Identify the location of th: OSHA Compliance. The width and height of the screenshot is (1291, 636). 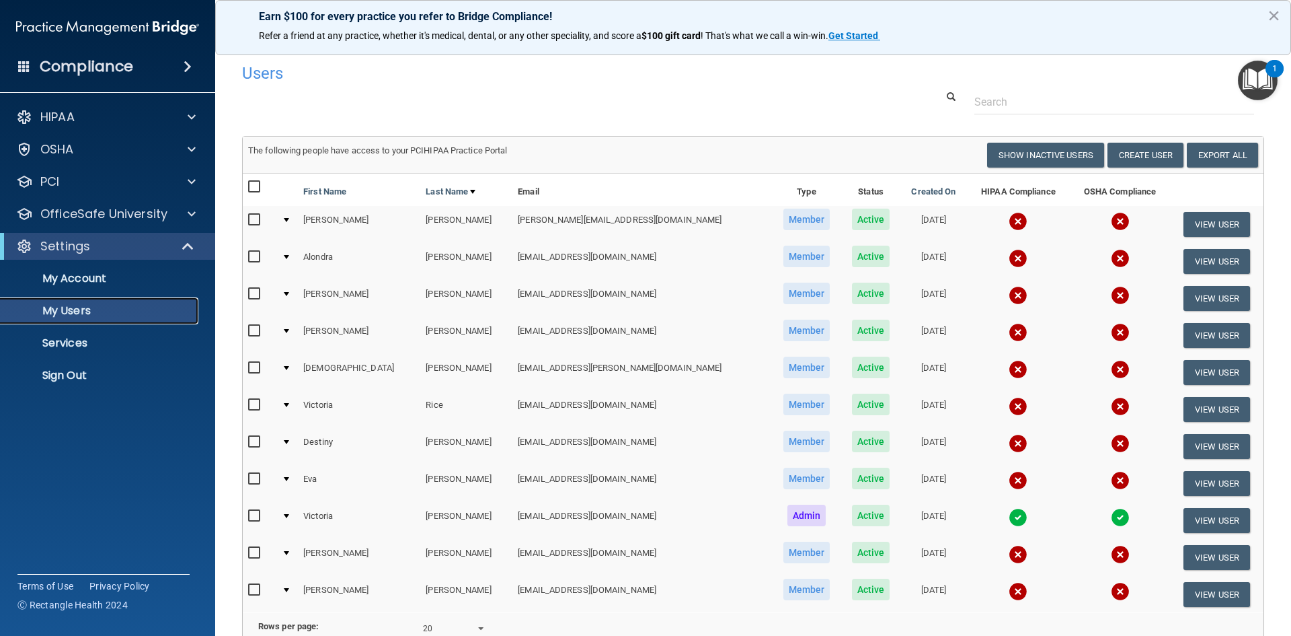
(1120, 190).